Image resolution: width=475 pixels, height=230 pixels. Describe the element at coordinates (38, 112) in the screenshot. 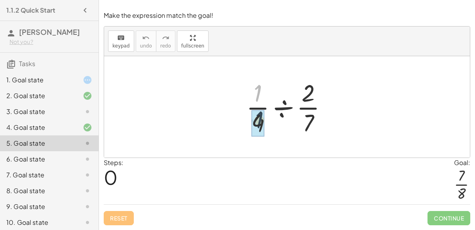

I see `div: 3. Goal state` at that location.